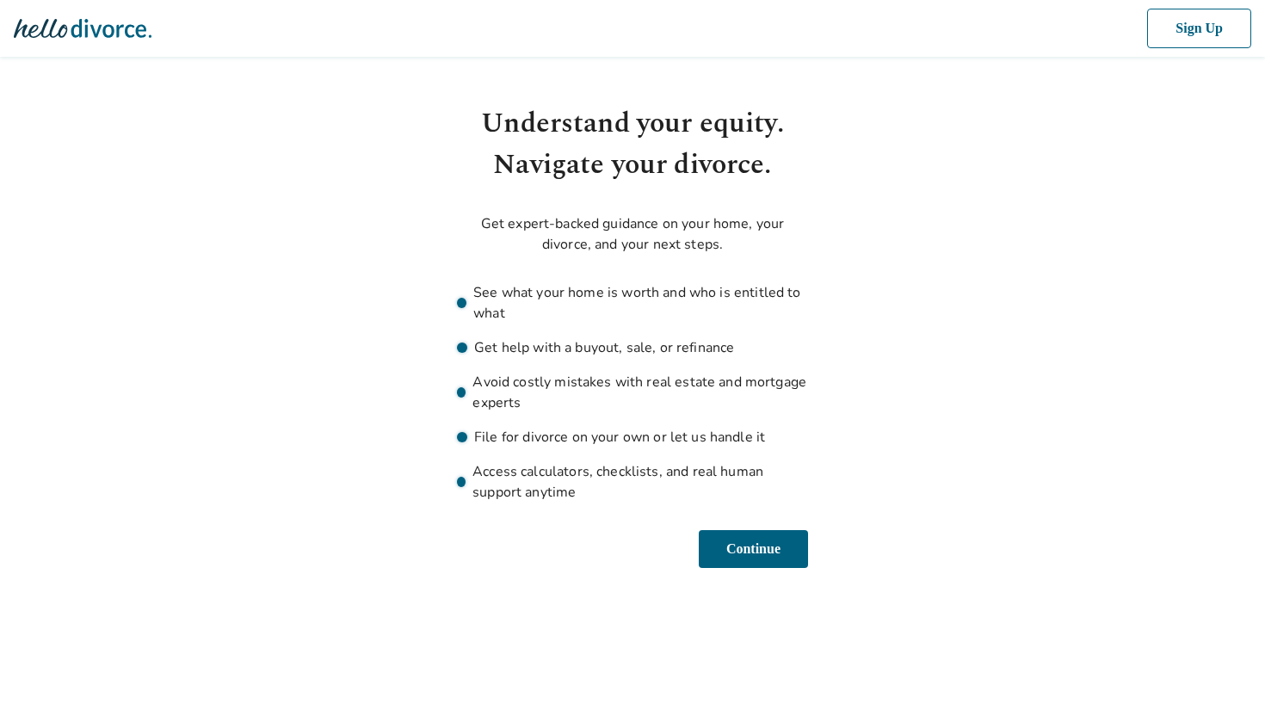 The image size is (1265, 716). What do you see at coordinates (633, 437) in the screenshot?
I see `li: File for divorce on your own or let us handle it` at bounding box center [633, 437].